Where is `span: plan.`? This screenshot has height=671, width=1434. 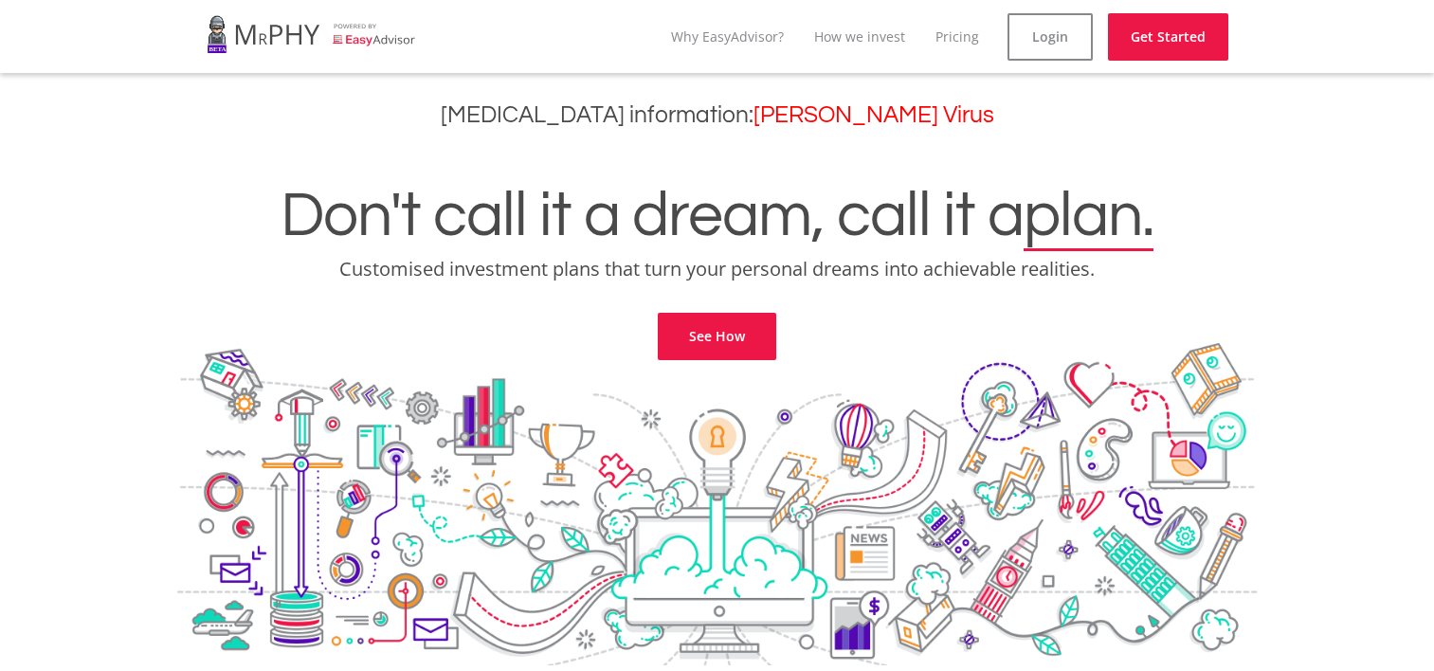
span: plan. is located at coordinates (1088, 216).